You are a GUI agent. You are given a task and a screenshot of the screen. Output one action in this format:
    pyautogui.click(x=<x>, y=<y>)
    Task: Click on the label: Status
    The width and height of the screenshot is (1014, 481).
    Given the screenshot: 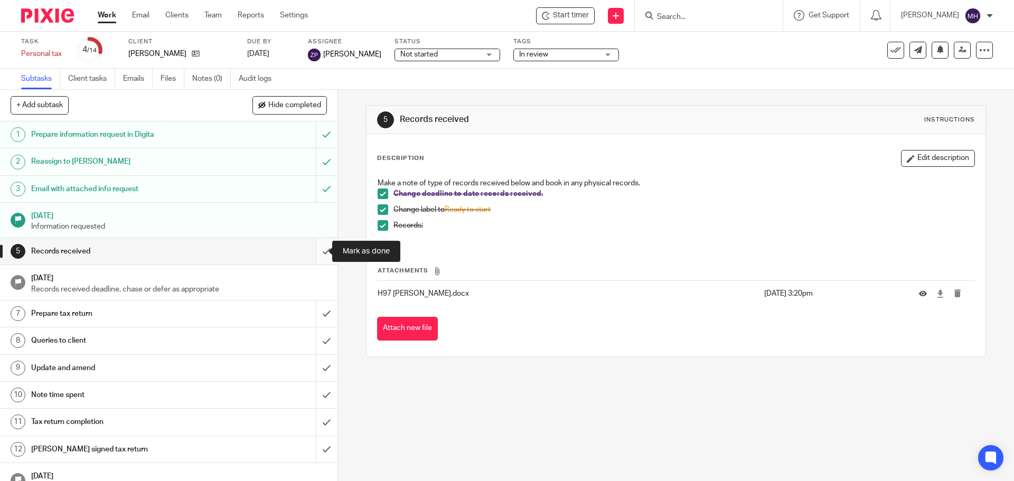 What is the action you would take?
    pyautogui.click(x=447, y=42)
    